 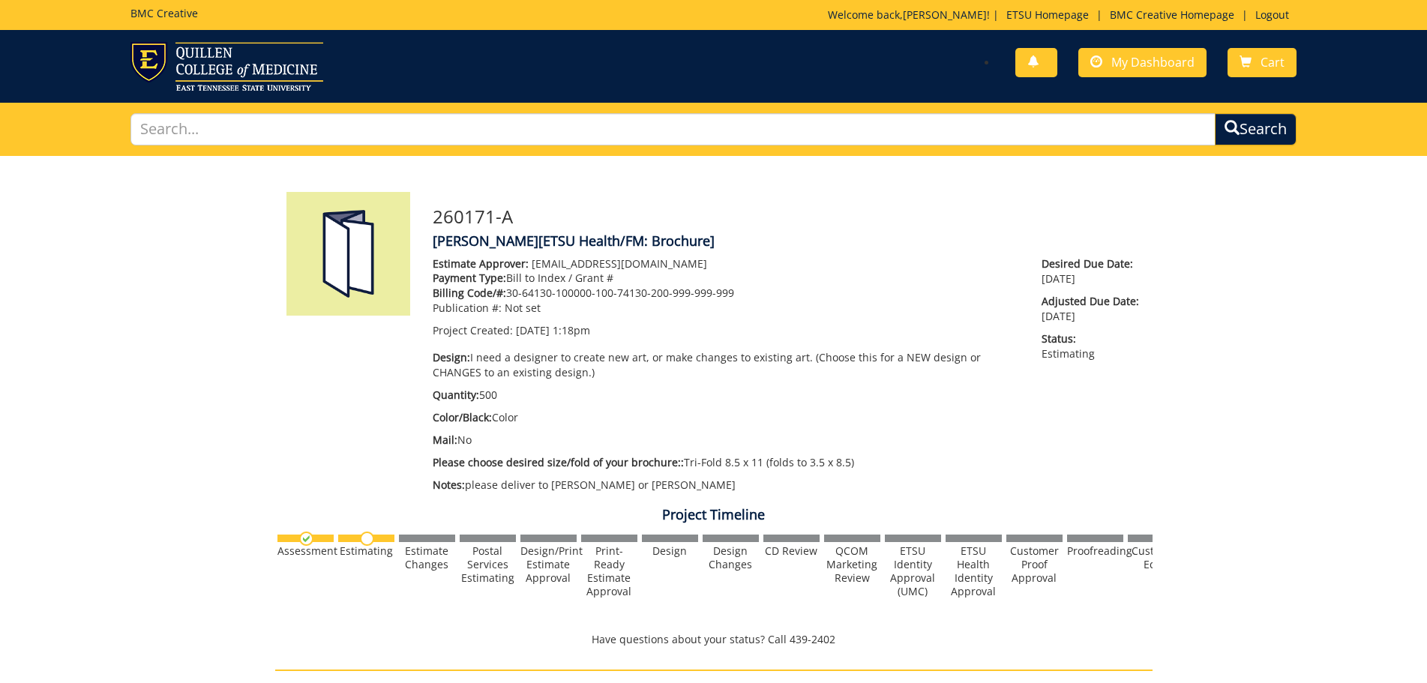 What do you see at coordinates (467, 308) in the screenshot?
I see `span: Publication #:` at bounding box center [467, 308].